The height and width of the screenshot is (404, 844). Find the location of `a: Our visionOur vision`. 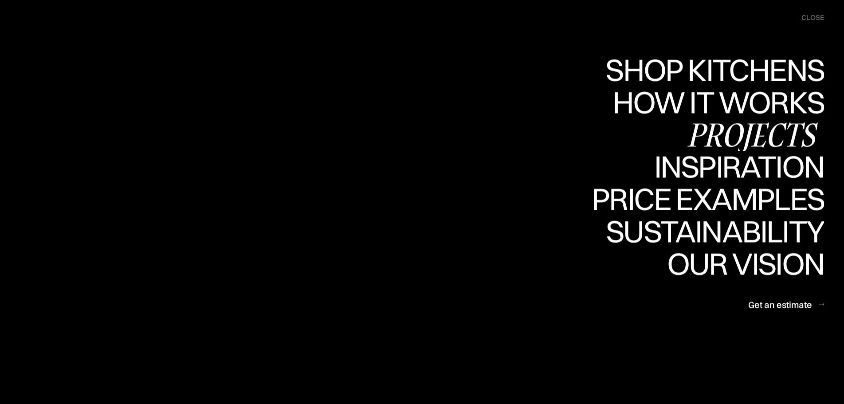

a: Our visionOur vision is located at coordinates (742, 264).